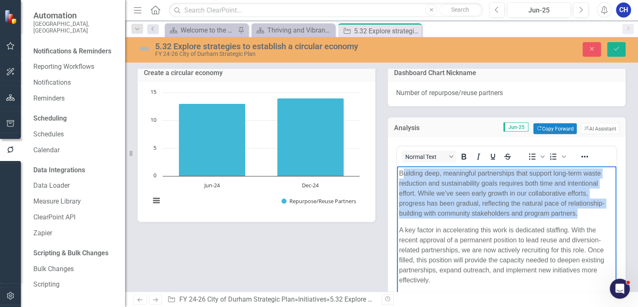  Describe the element at coordinates (75, 186) in the screenshot. I see `a: Data Loader` at that location.